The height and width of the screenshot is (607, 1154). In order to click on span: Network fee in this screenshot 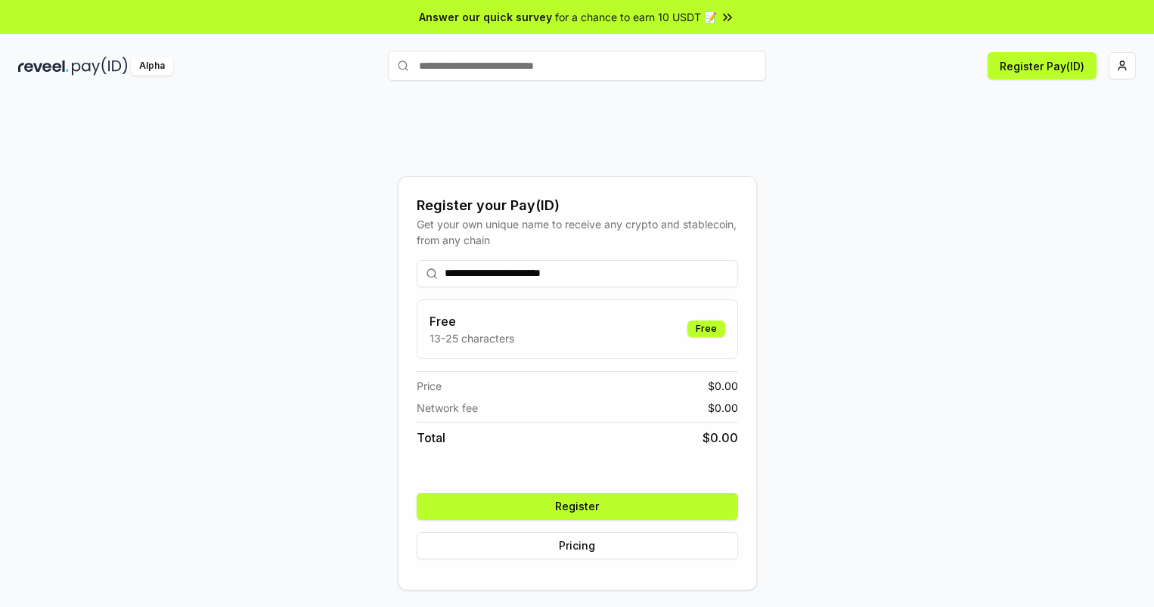, I will do `click(447, 407)`.